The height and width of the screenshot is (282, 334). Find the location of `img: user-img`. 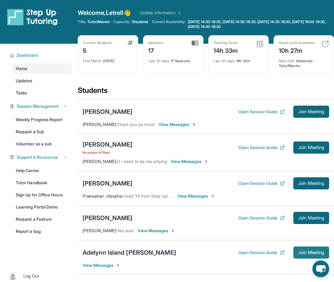

img: user-img is located at coordinates (13, 276).